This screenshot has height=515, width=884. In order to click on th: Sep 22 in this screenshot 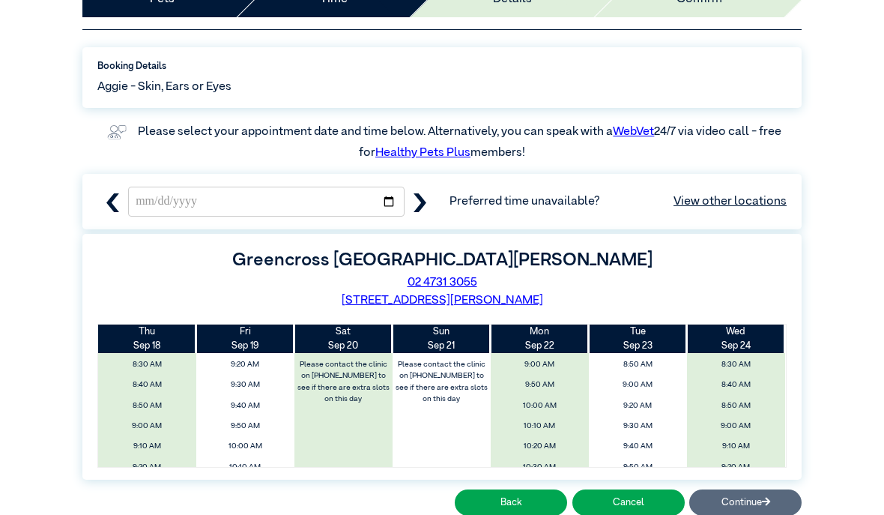, I will do `click(539, 339)`.